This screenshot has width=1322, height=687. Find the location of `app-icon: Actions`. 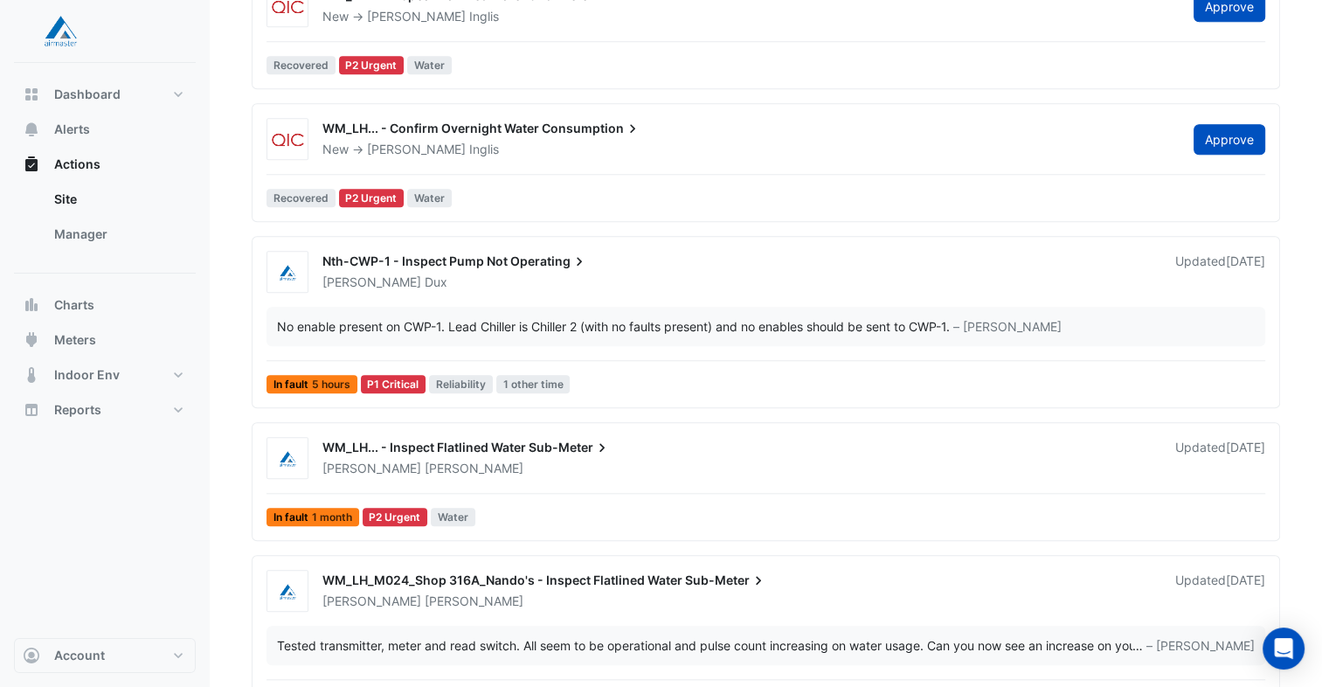

app-icon: Actions is located at coordinates (31, 164).